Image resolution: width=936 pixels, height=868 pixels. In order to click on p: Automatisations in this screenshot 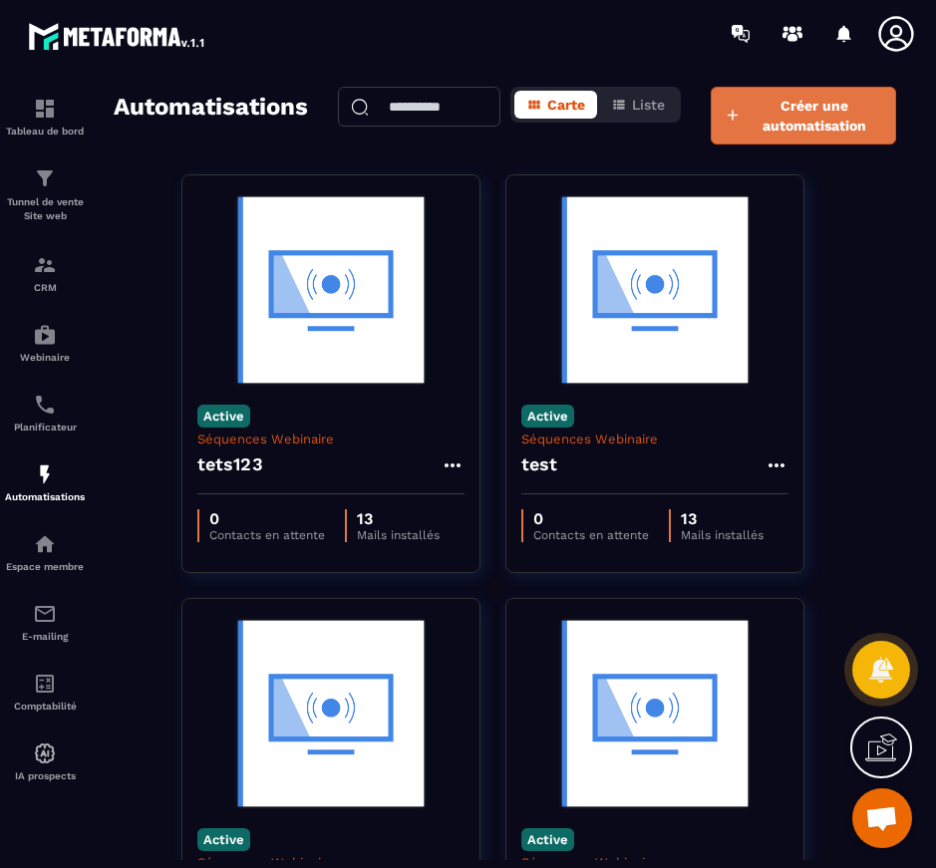, I will do `click(45, 496)`.